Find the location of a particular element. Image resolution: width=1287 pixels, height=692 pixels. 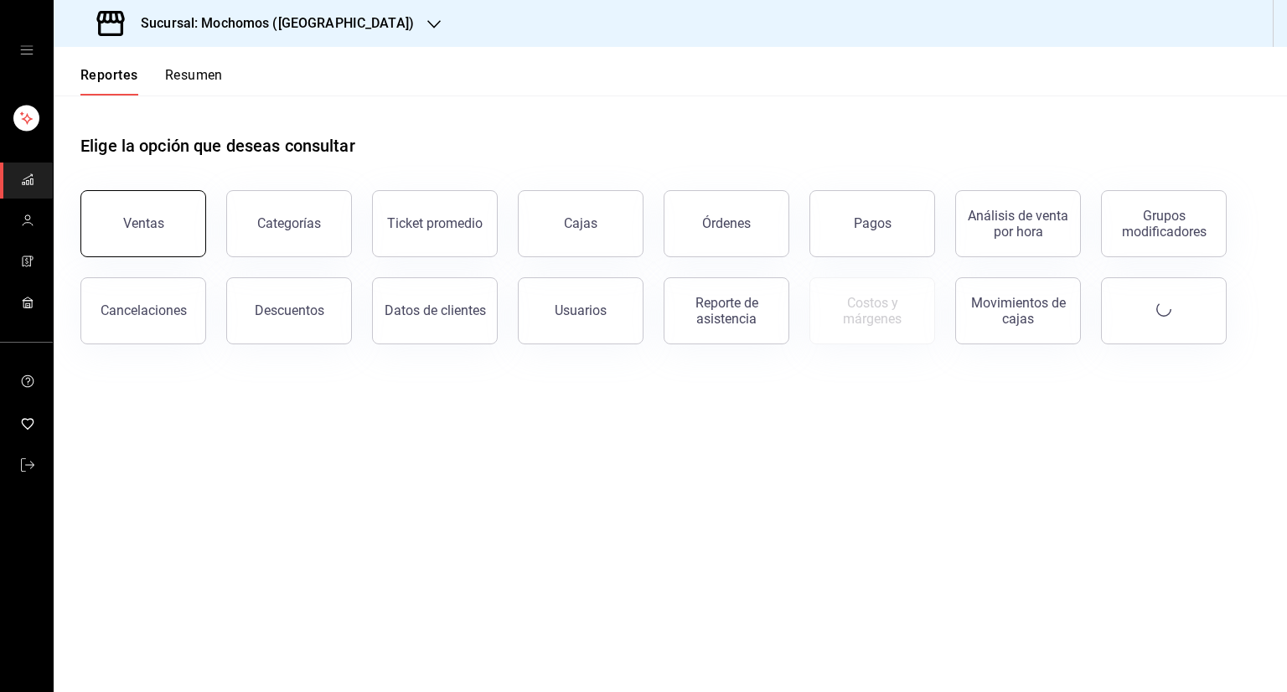

div: Órdenes is located at coordinates (726, 223).